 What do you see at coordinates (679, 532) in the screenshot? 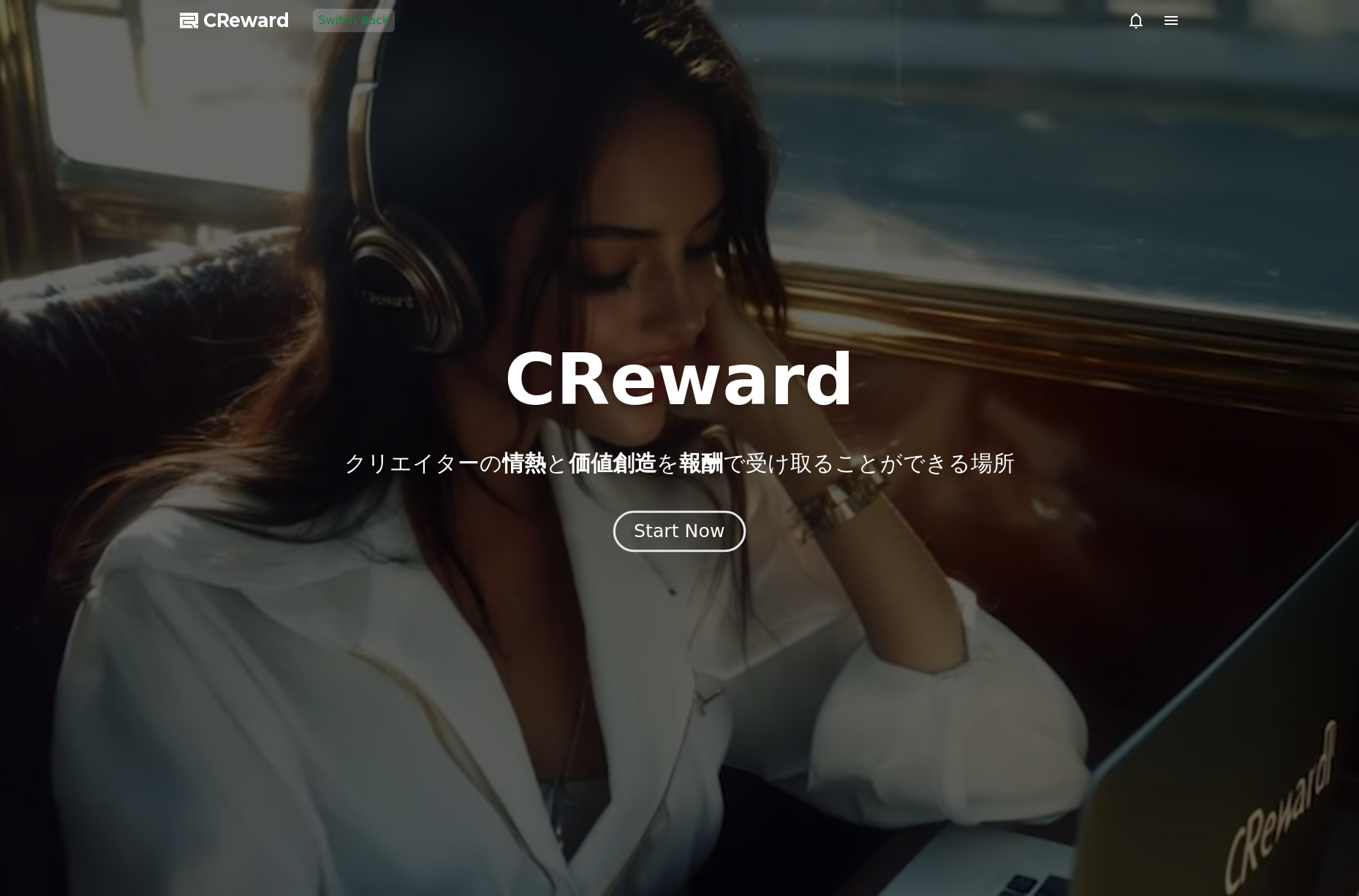
I see `button: Start Now` at bounding box center [679, 532].